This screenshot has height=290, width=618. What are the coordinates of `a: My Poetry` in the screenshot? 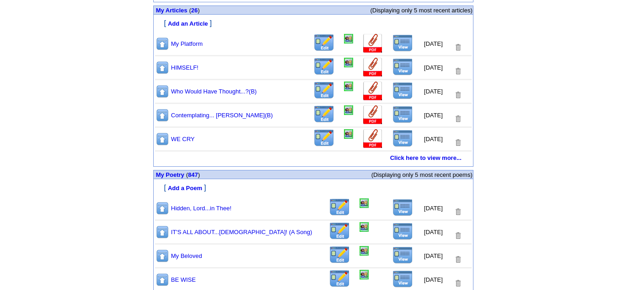 It's located at (170, 174).